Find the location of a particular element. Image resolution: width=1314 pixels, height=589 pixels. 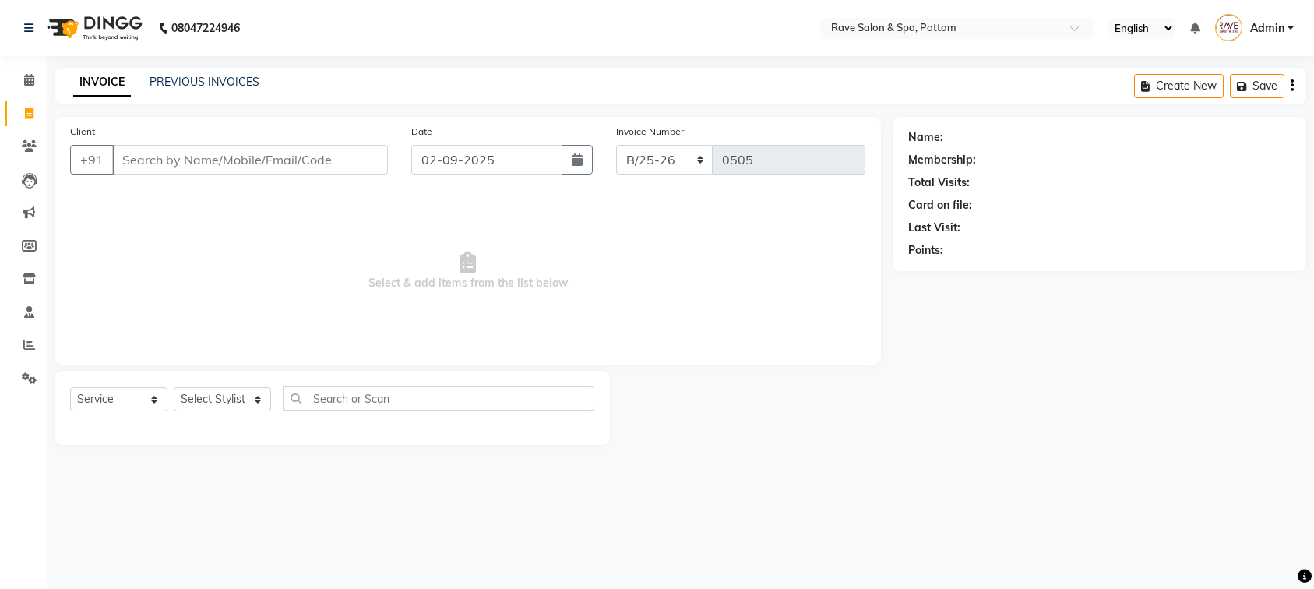

img: logo is located at coordinates (93, 28).